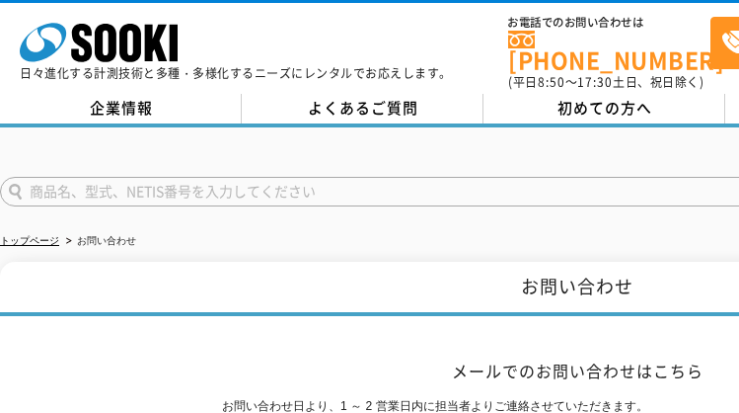 The width and height of the screenshot is (739, 413). I want to click on p: 日々進化する計測技術と多種・多様化するニーズにレンタルでお応えします。, so click(236, 73).